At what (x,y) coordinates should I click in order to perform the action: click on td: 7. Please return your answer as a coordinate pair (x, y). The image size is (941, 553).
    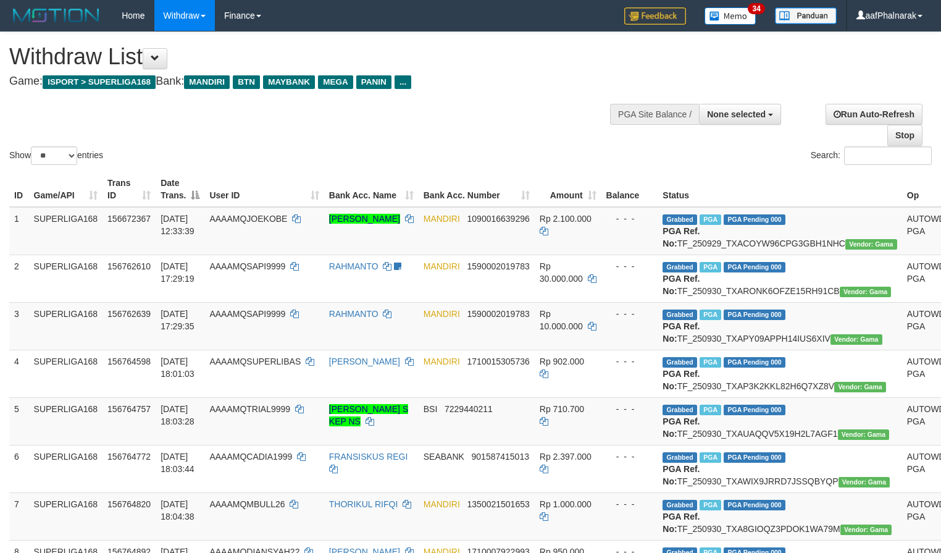
    Looking at the image, I should click on (19, 516).